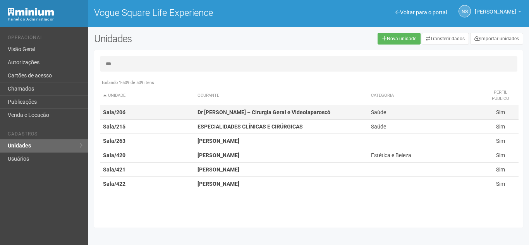 This screenshot has height=245, width=529. Describe the element at coordinates (114, 112) in the screenshot. I see `strong: Sala/206` at that location.